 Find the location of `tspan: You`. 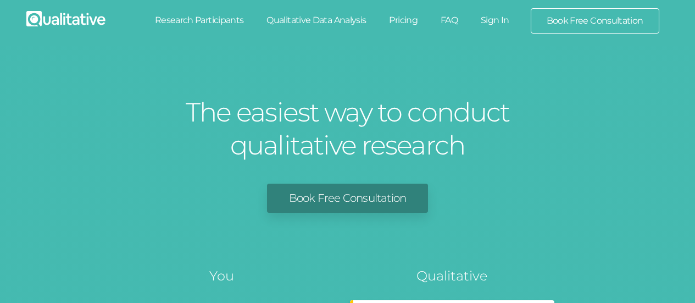

tspan: You is located at coordinates (221, 275).